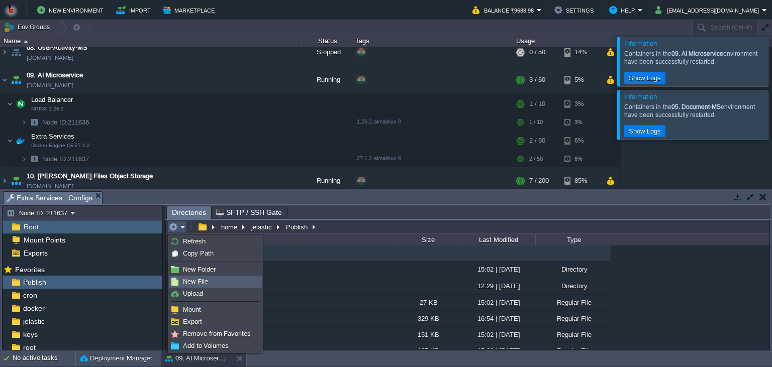  Describe the element at coordinates (29, 348) in the screenshot. I see `span: root` at that location.